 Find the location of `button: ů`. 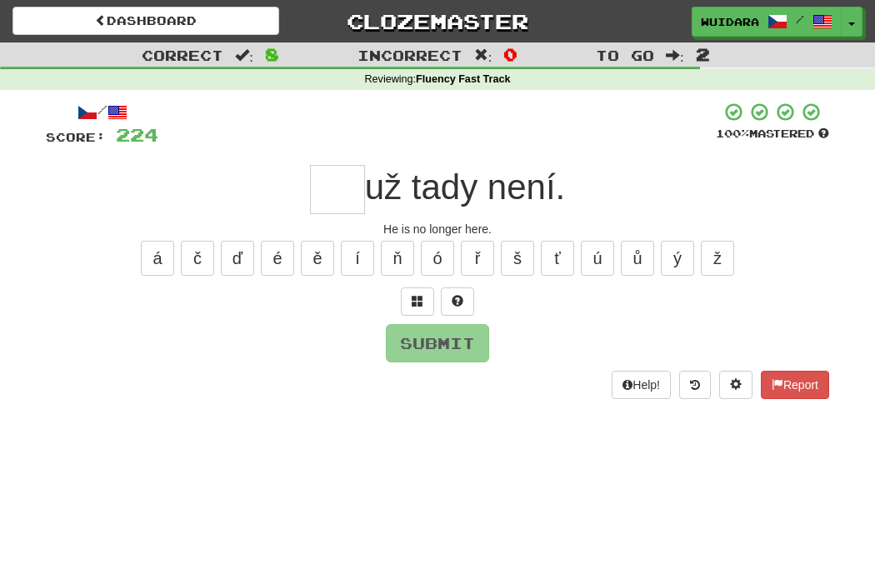

button: ů is located at coordinates (638, 258).